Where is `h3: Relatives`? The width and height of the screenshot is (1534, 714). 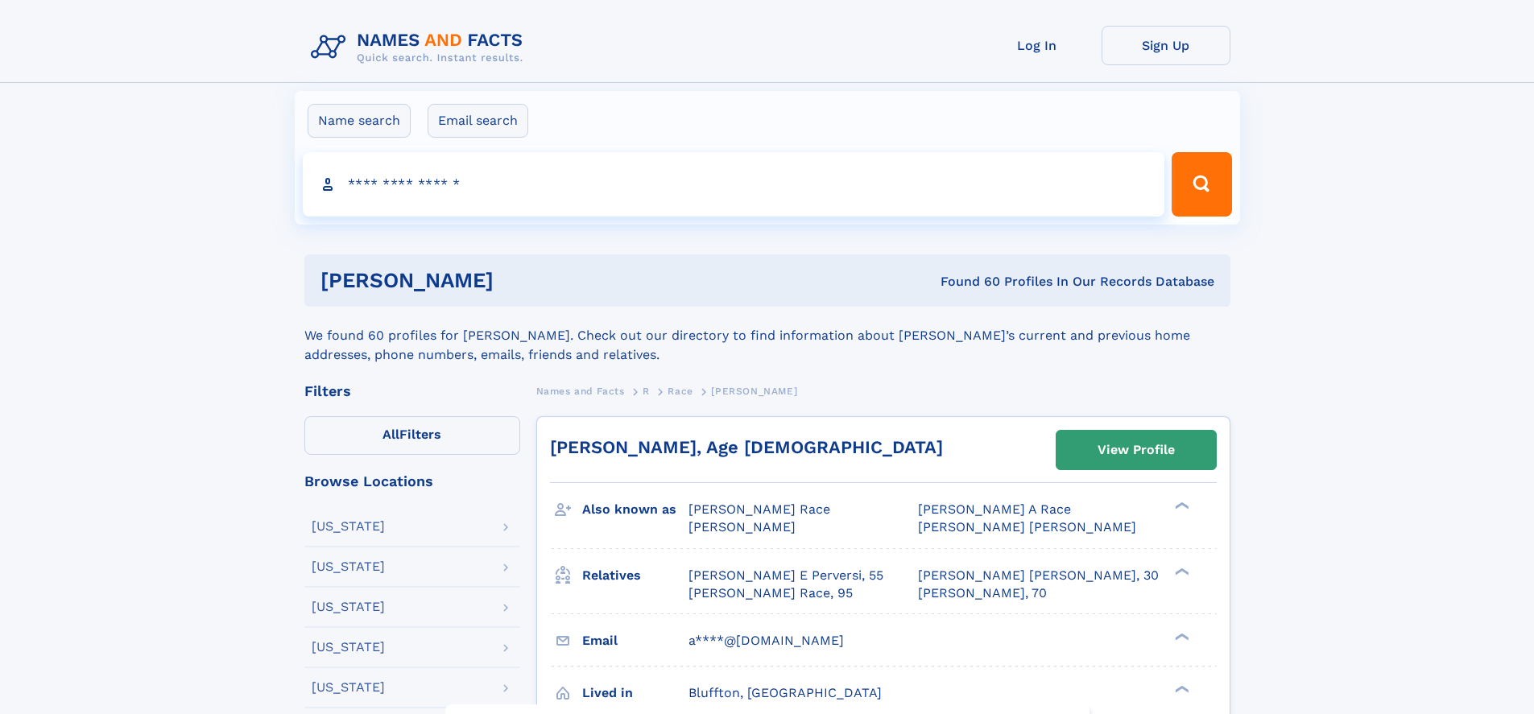
h3: Relatives is located at coordinates (635, 576).